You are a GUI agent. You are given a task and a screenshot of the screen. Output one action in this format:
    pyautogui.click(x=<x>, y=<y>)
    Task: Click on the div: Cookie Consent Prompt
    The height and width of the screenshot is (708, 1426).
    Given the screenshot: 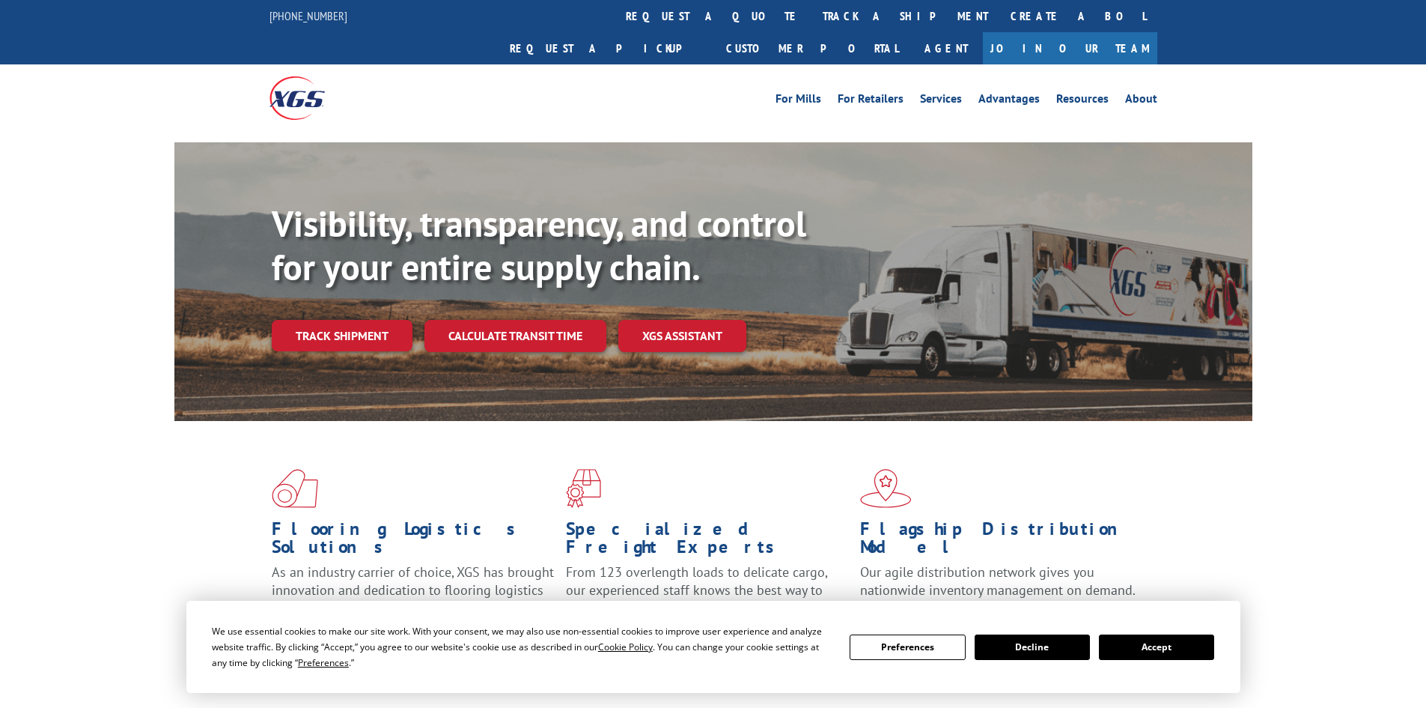 What is the action you would take?
    pyautogui.click(x=714, y=646)
    